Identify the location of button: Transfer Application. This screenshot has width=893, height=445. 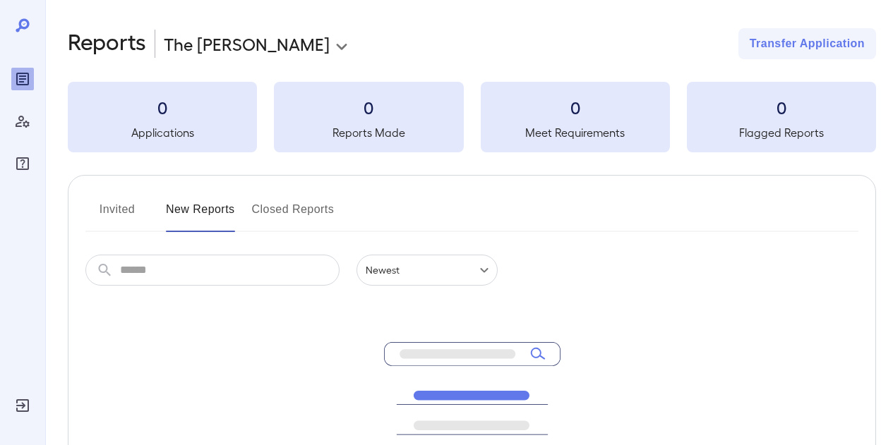
(807, 44).